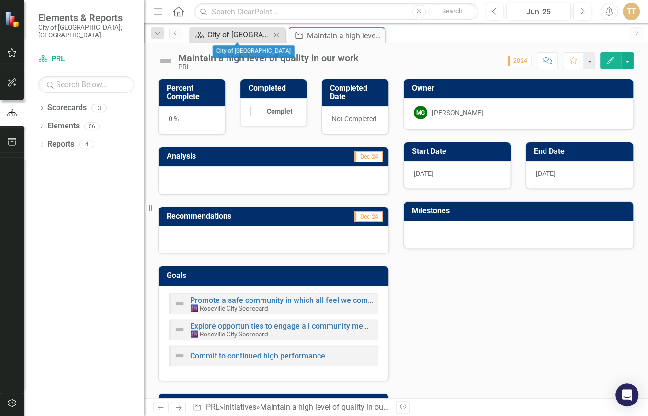  What do you see at coordinates (538, 11) in the screenshot?
I see `button: Jun-25` at bounding box center [538, 11].